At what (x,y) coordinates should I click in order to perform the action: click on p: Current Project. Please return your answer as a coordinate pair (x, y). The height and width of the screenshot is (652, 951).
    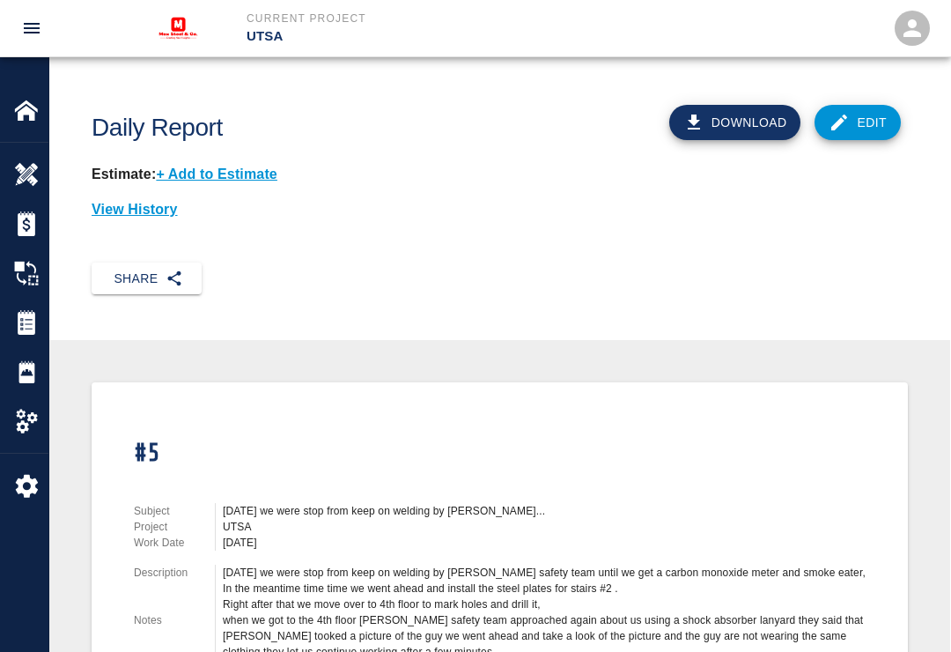
    Looking at the image, I should click on (409, 18).